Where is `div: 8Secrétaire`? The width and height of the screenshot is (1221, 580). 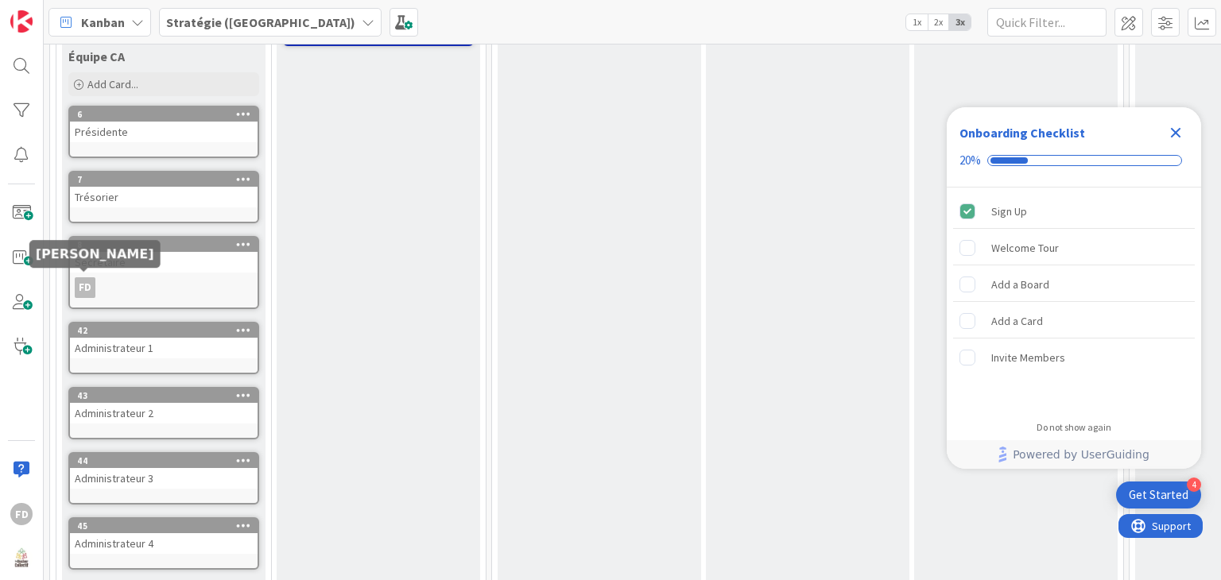 div: 8Secrétaire is located at coordinates (164, 255).